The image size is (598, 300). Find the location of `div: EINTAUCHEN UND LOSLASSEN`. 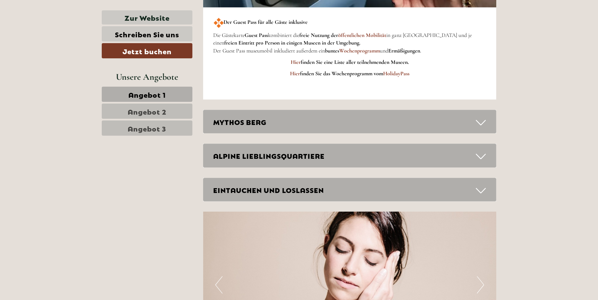

div: EINTAUCHEN UND LOSLASSEN is located at coordinates (350, 190).